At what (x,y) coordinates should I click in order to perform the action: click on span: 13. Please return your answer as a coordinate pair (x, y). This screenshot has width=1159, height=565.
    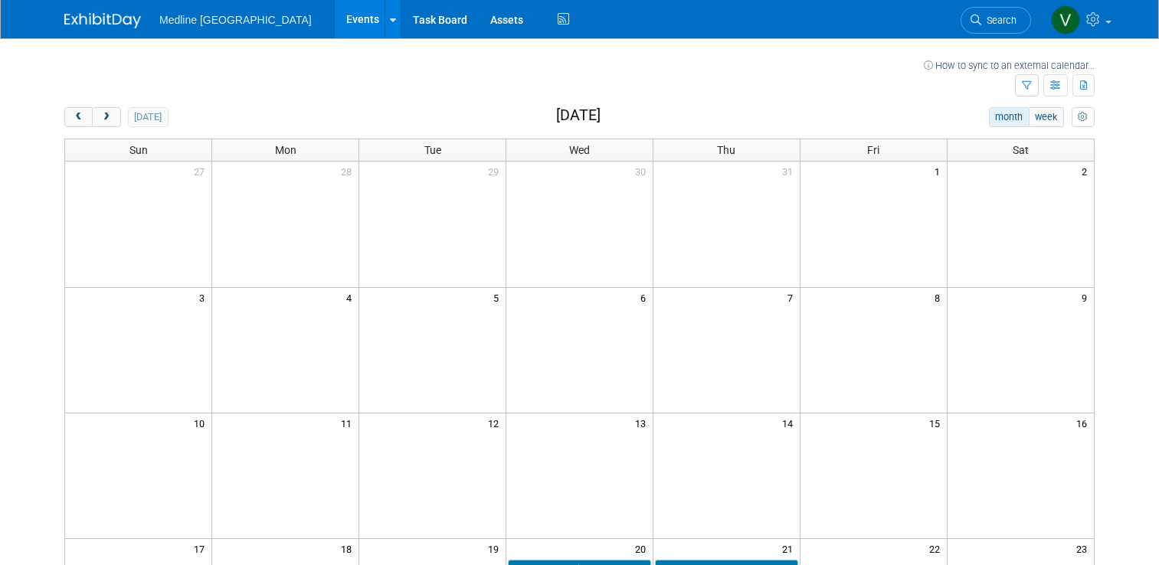
    Looking at the image, I should click on (642, 423).